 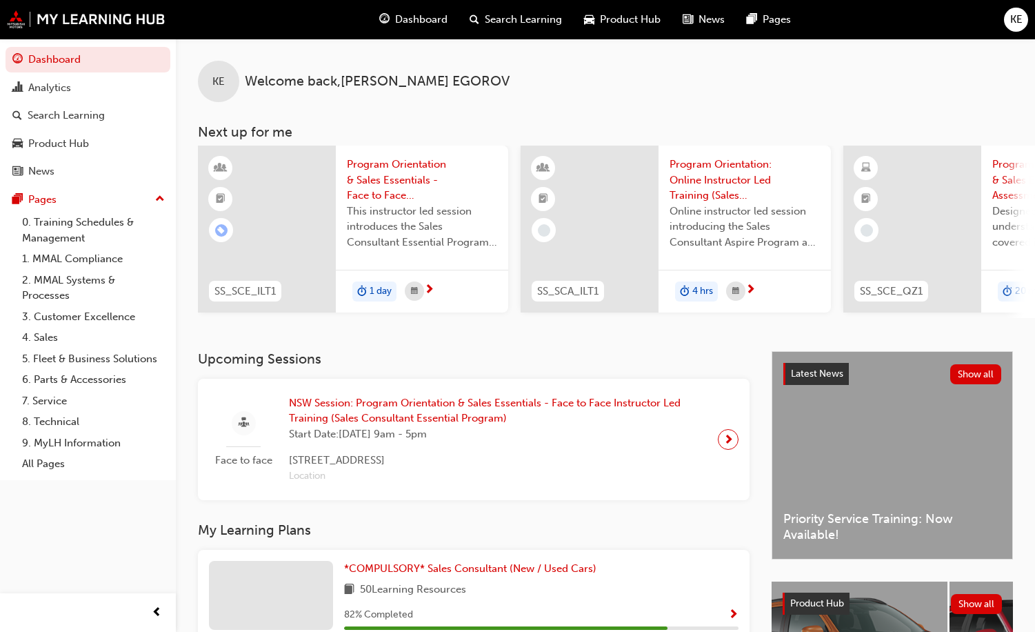 What do you see at coordinates (93, 230) in the screenshot?
I see `a: 0. Training Schedules & Management` at bounding box center [93, 230].